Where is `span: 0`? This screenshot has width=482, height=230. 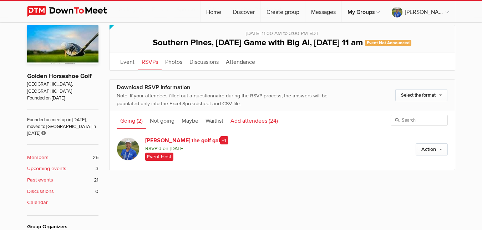
span: 0 is located at coordinates (97, 192).